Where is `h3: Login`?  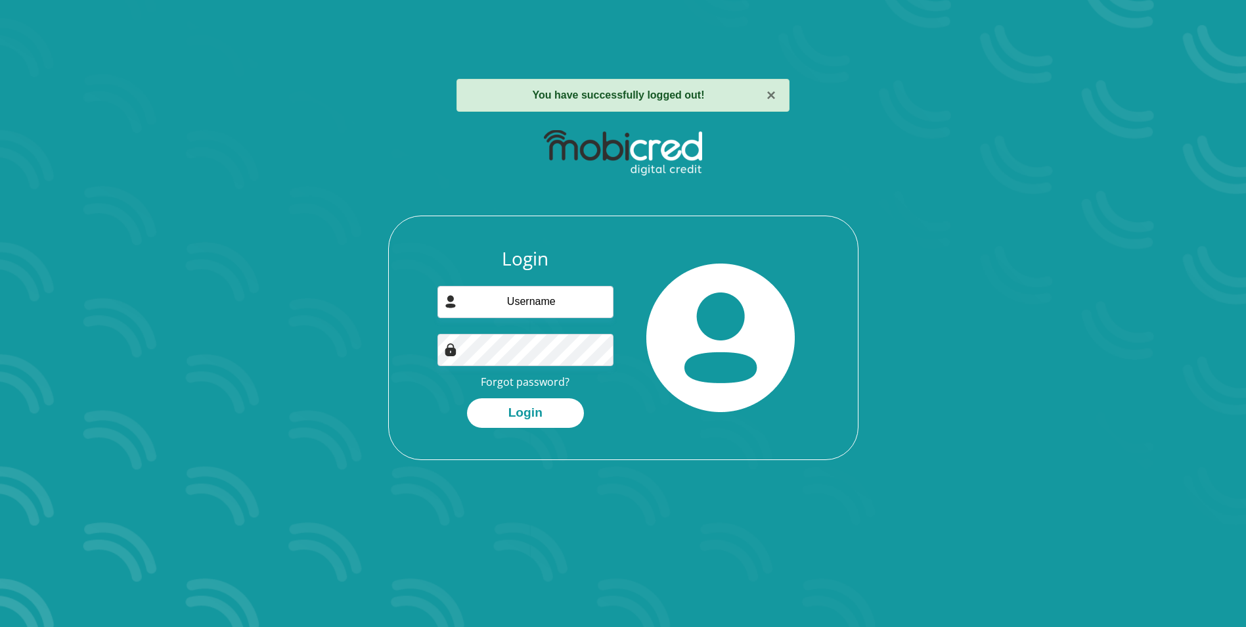 h3: Login is located at coordinates (525, 259).